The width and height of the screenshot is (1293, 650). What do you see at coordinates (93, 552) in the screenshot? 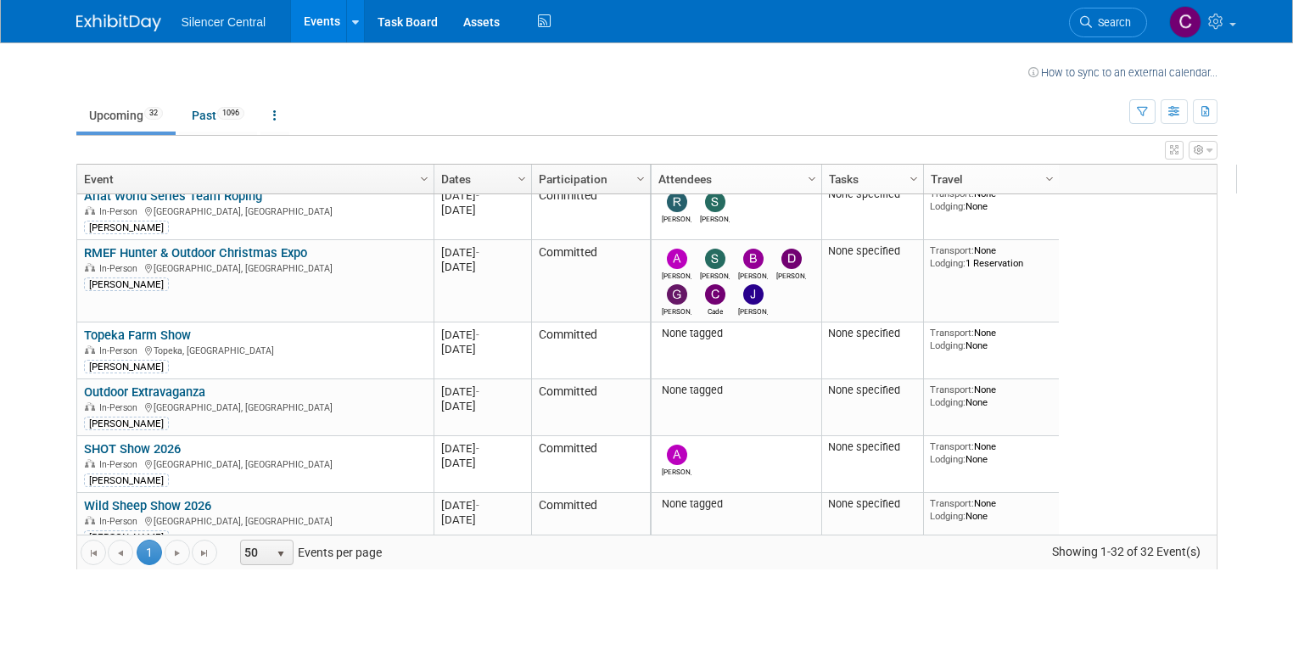
I see `a: Go to the first page` at bounding box center [93, 552].